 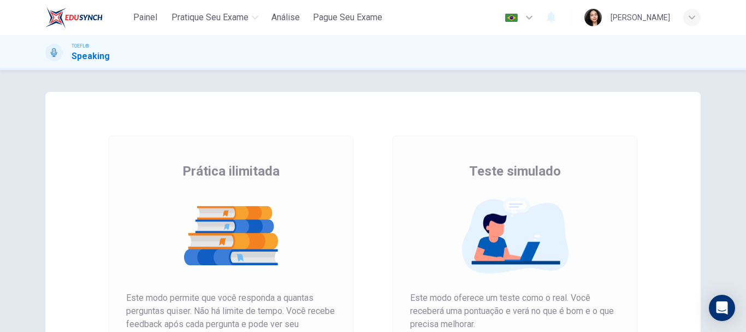 What do you see at coordinates (348, 17) in the screenshot?
I see `a: Pague Seu Exame` at bounding box center [348, 17].